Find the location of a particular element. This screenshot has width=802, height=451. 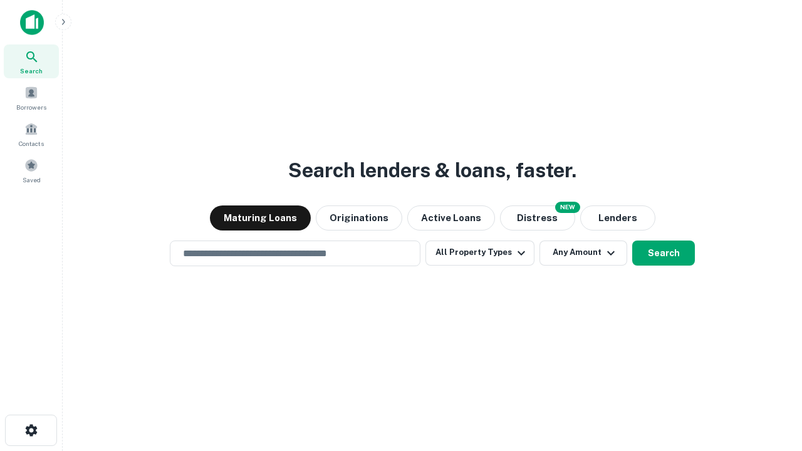

button: Lenders is located at coordinates (617, 218).